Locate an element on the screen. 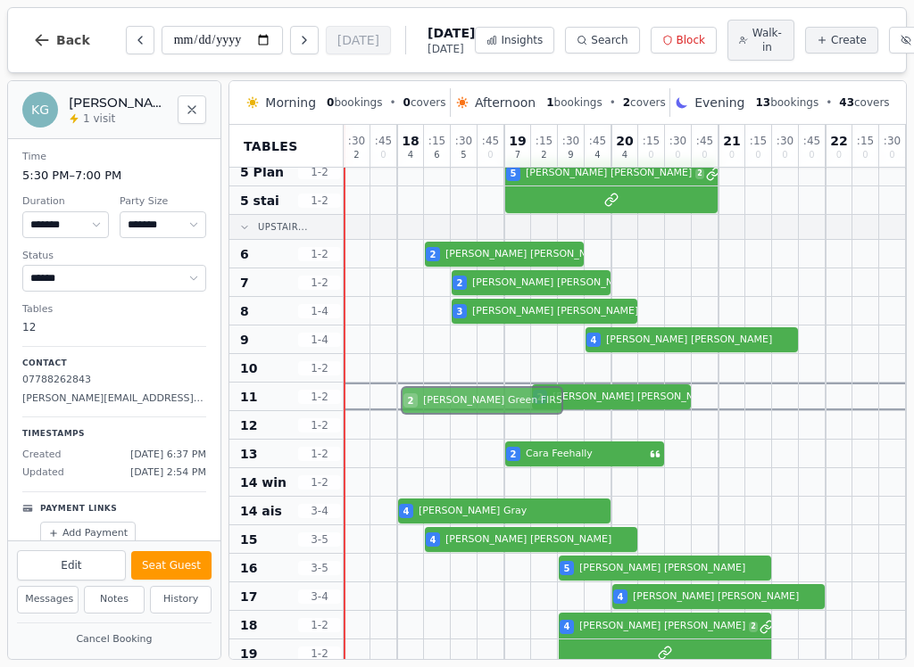 This screenshot has height=667, width=914. button: Walk-in is located at coordinates (760, 40).